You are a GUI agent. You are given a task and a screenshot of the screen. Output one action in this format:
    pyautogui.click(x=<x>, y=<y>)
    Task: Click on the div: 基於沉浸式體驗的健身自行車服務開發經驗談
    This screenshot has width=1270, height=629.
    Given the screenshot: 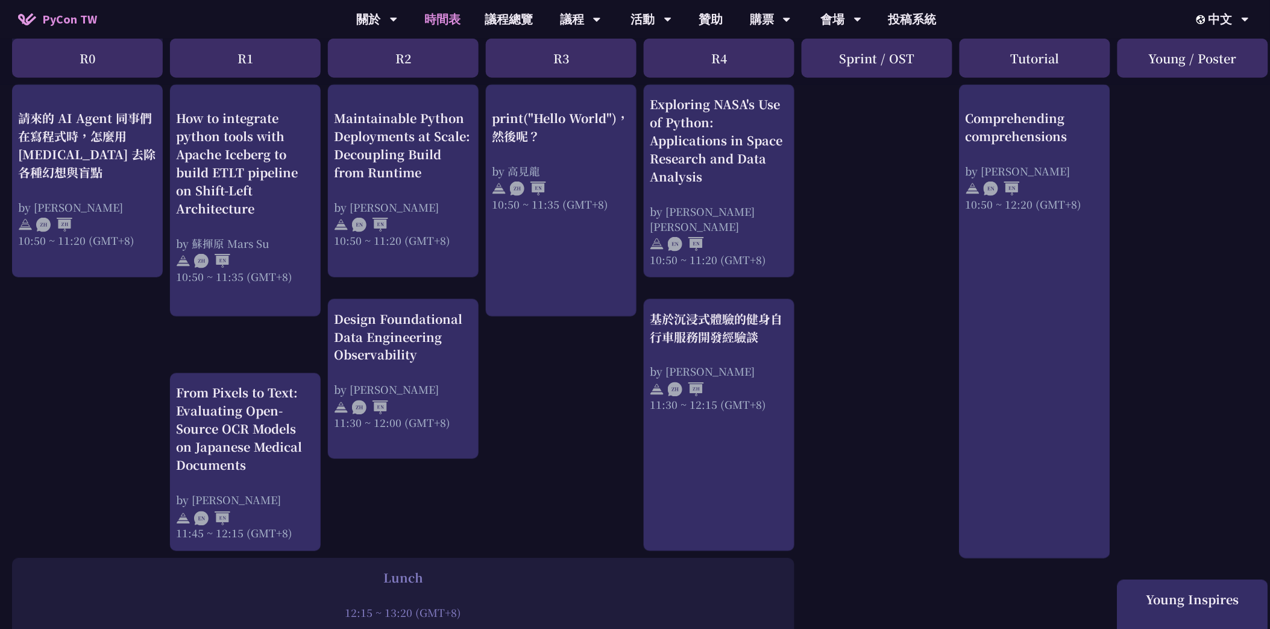 What is the action you would take?
    pyautogui.click(x=719, y=328)
    